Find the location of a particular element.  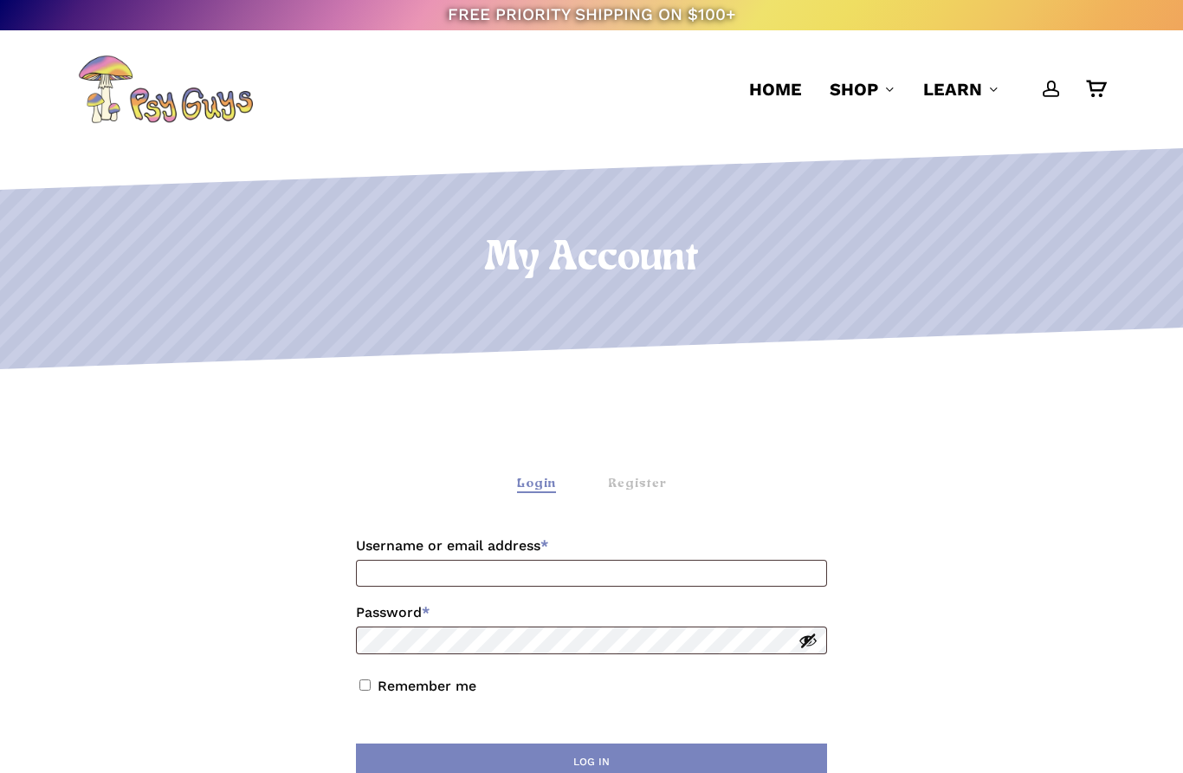

a: Cart is located at coordinates (1096, 89).